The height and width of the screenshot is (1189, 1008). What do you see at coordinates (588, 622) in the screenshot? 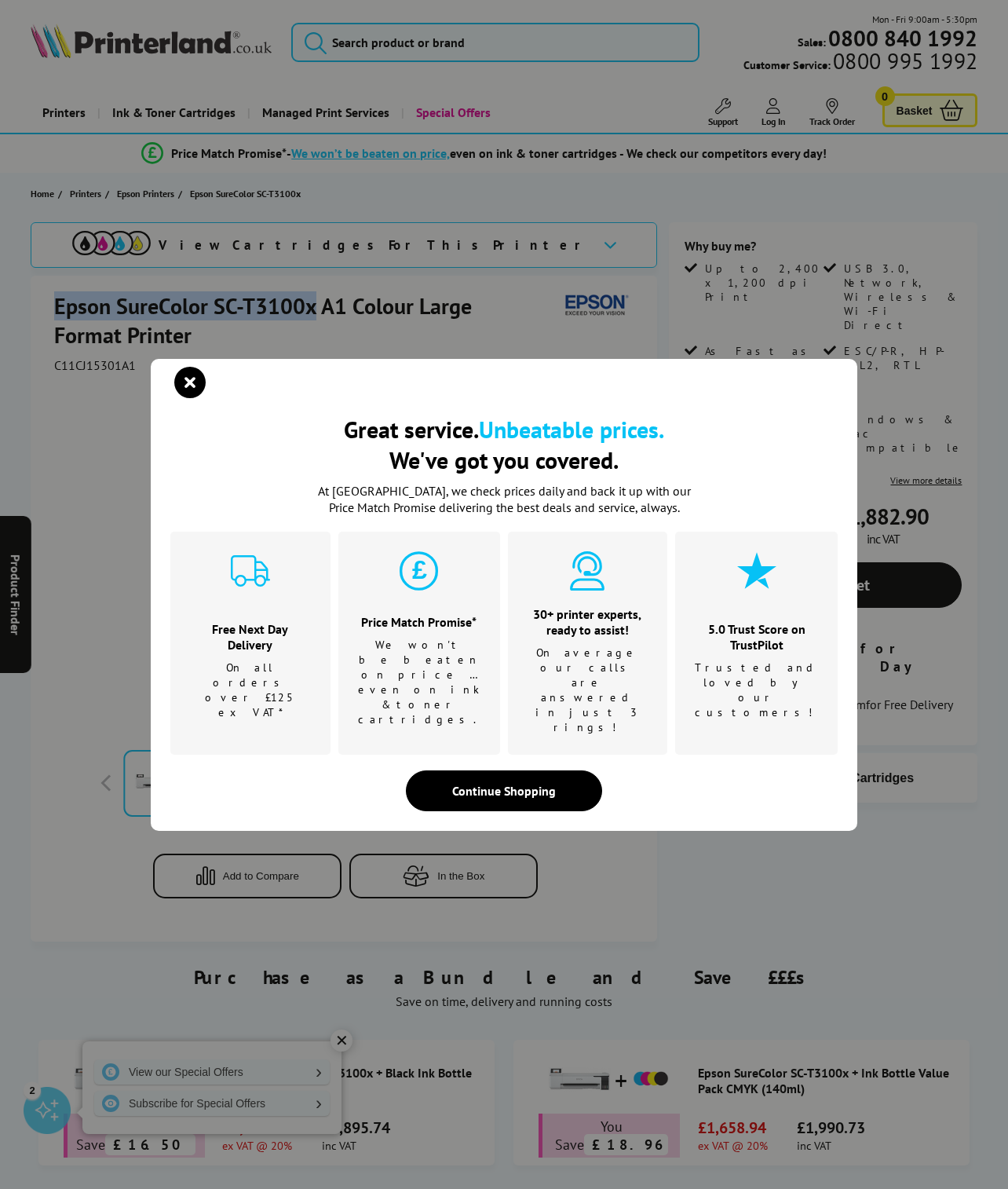
I see `h3: 30+ printer experts, ready to assist!` at bounding box center [588, 622].